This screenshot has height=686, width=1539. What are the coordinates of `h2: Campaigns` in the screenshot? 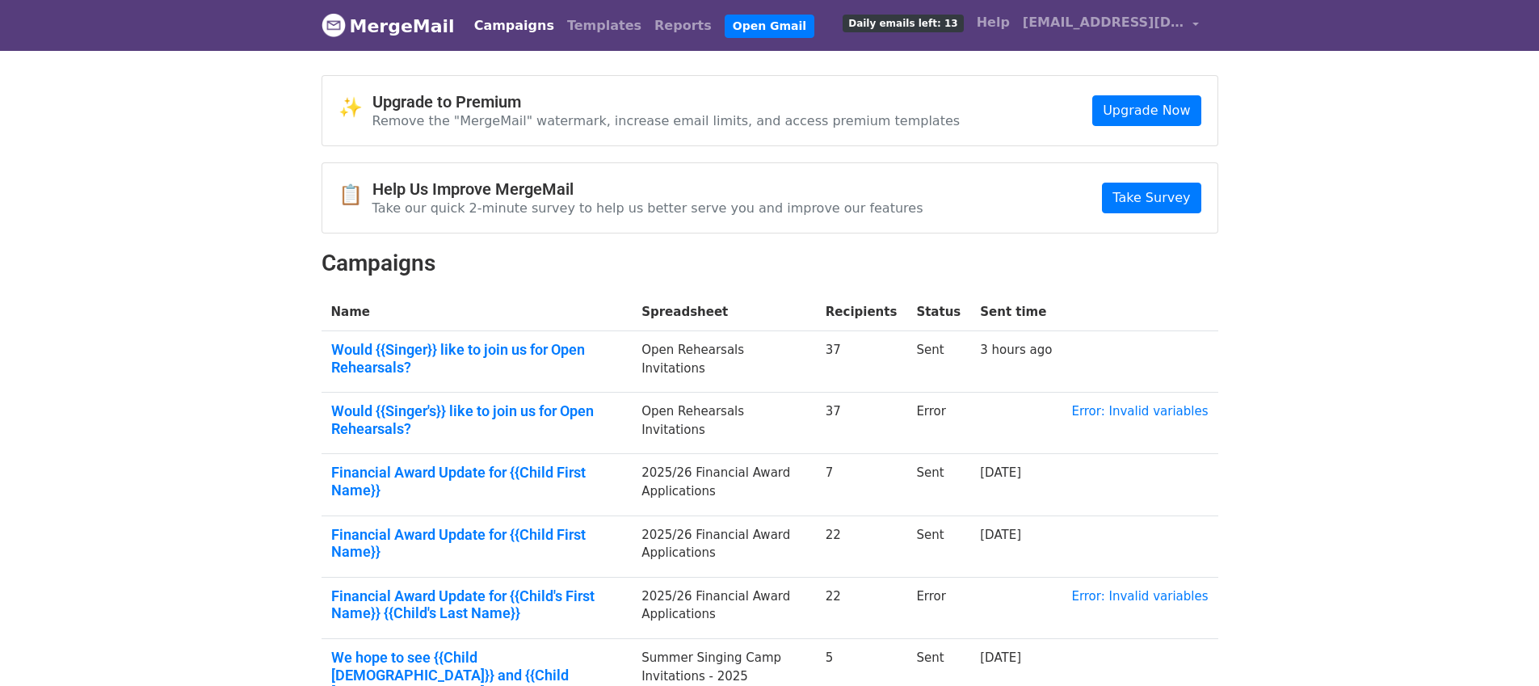 It's located at (770, 263).